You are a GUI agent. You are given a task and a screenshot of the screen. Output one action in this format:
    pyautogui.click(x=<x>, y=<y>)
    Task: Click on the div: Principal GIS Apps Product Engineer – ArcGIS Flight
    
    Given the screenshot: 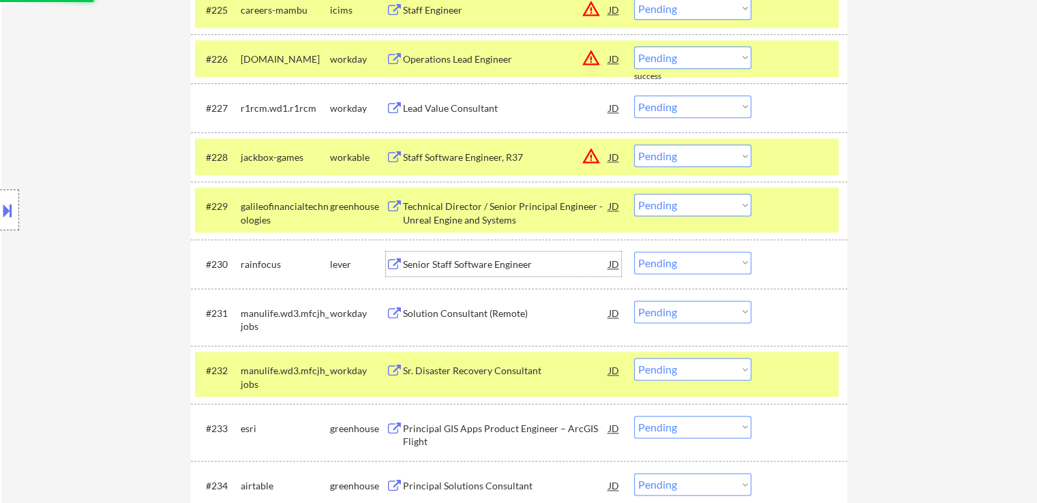 What is the action you would take?
    pyautogui.click(x=506, y=435)
    